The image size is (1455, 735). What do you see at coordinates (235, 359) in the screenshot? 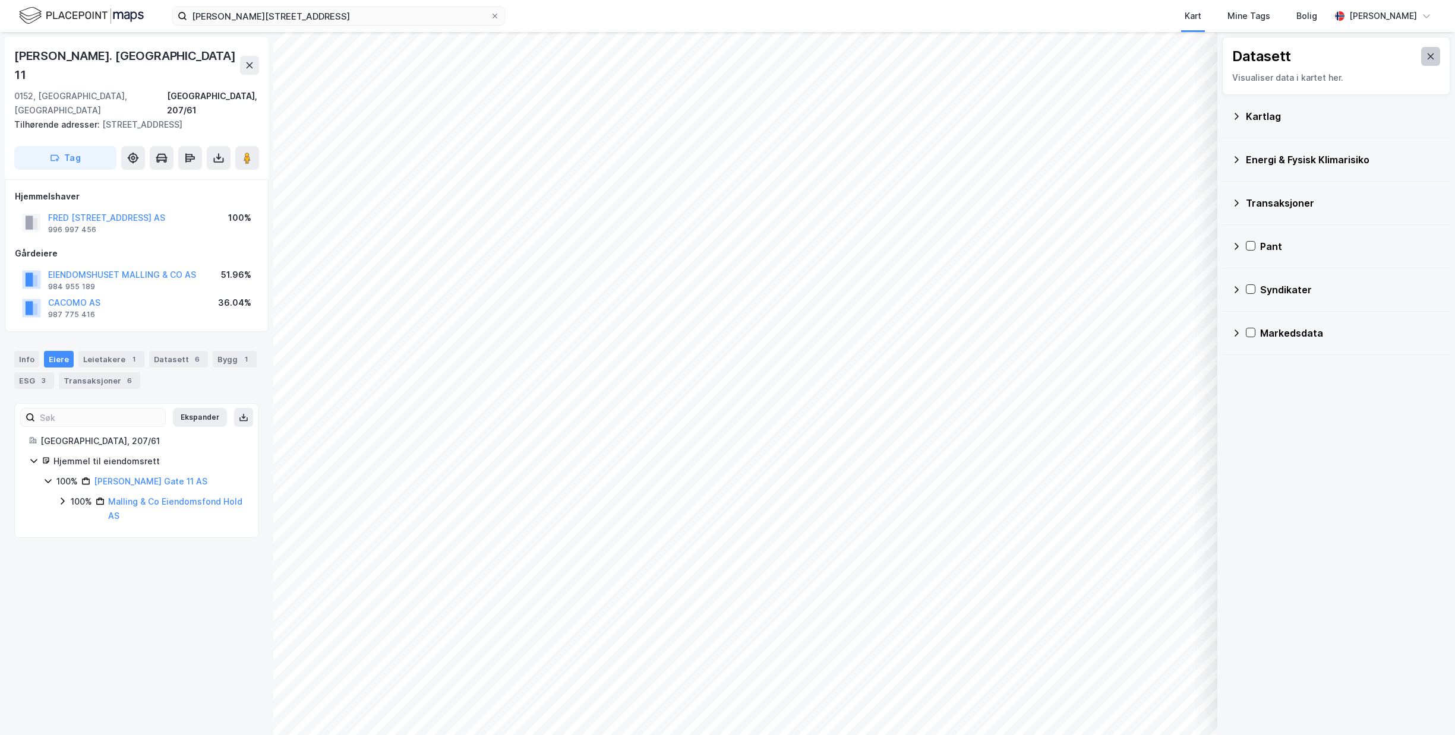
I see `div: Bygg` at bounding box center [235, 359].